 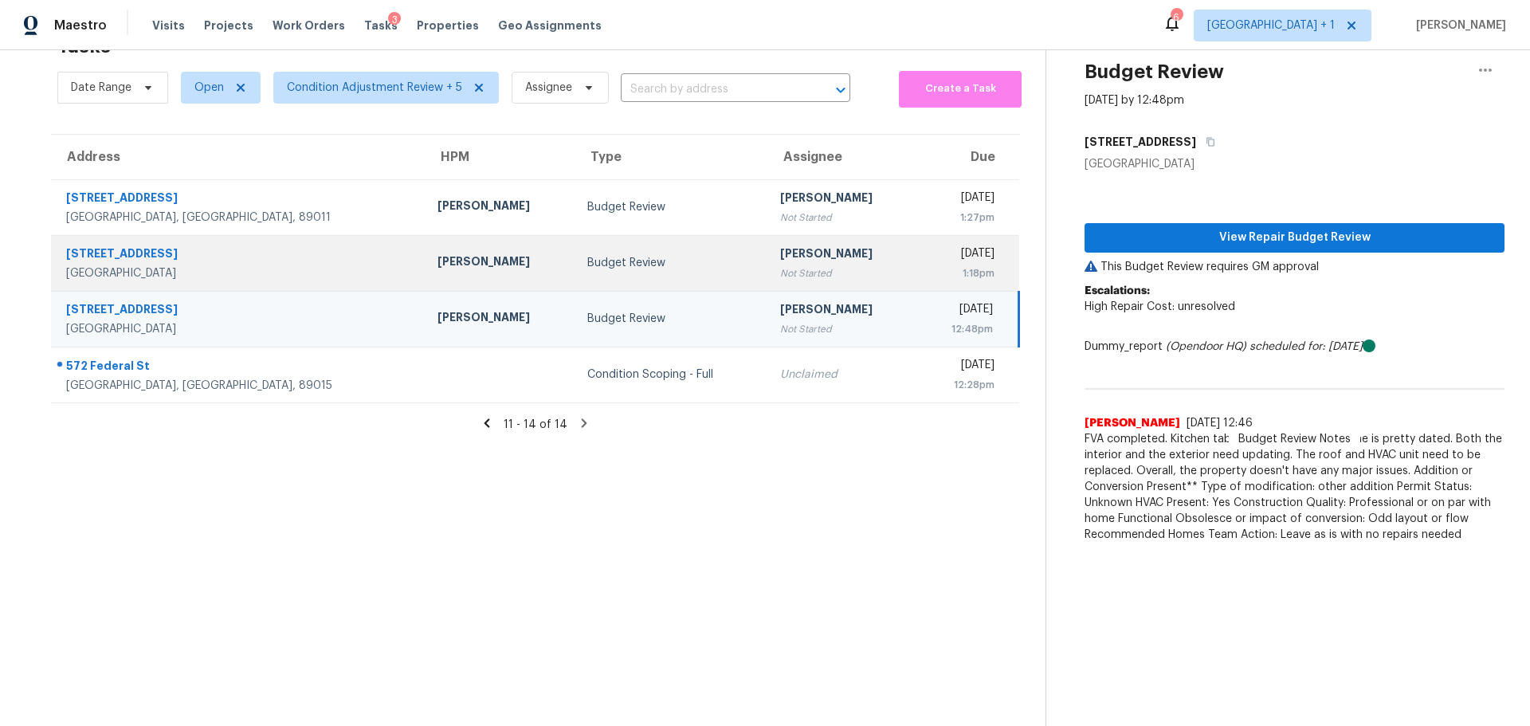 What do you see at coordinates (536, 425) in the screenshot?
I see `span: 11 - 14 of 14` at bounding box center [536, 425].